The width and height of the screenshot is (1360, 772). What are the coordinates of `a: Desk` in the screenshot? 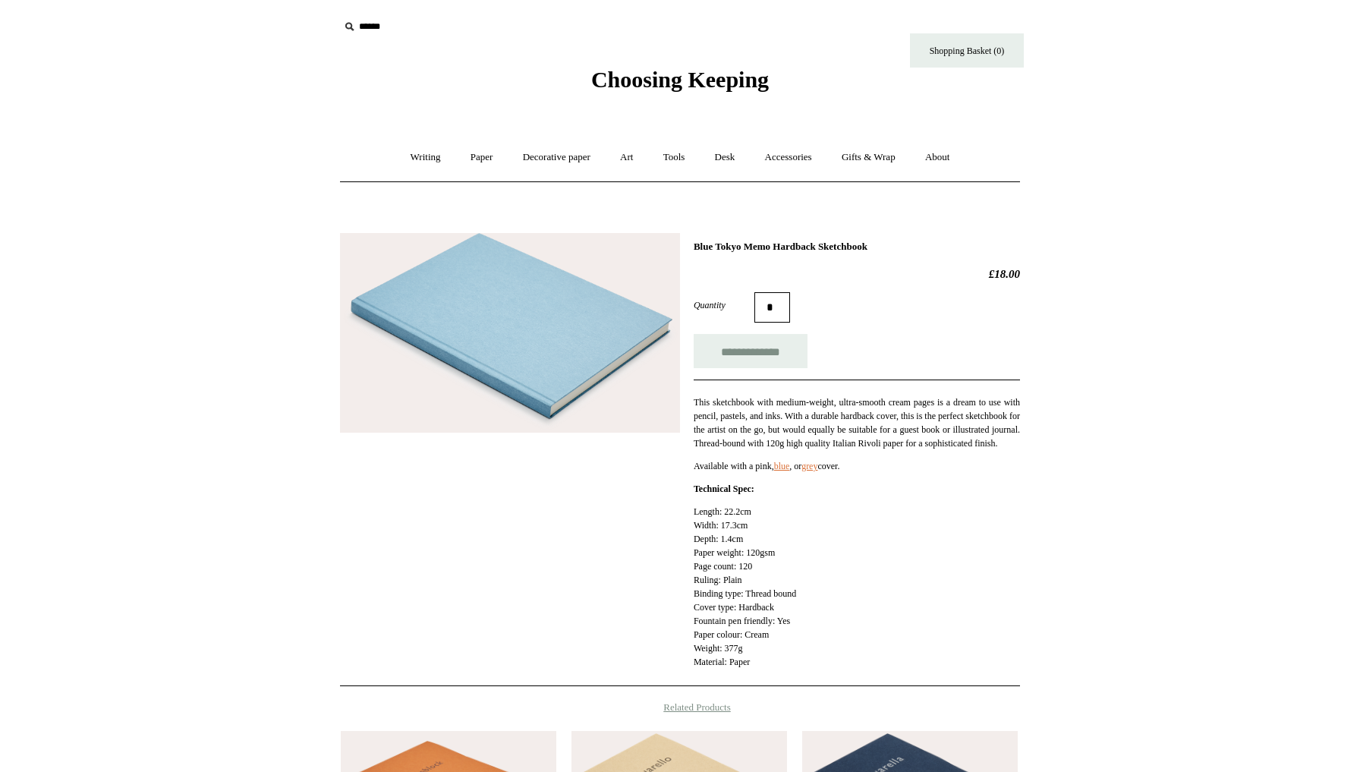 It's located at (725, 157).